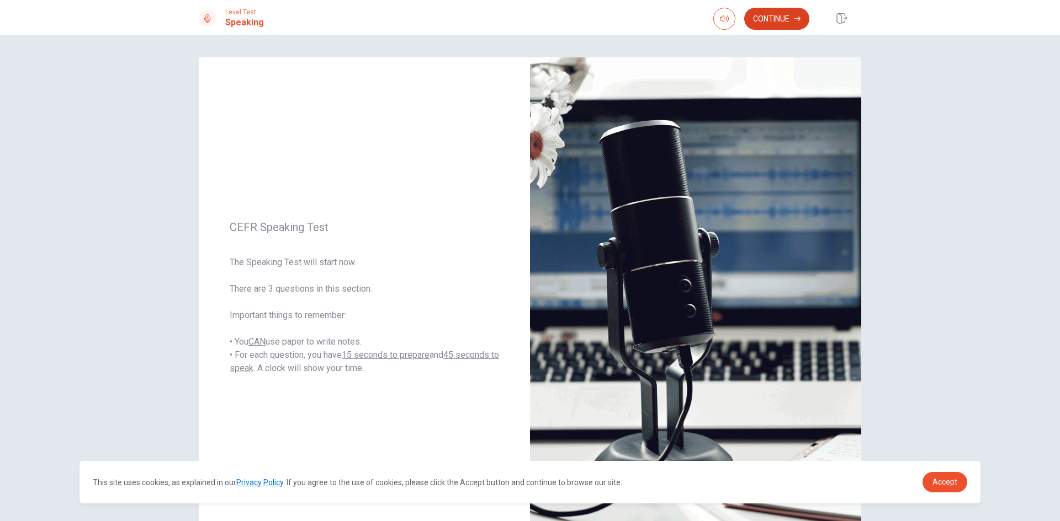  What do you see at coordinates (776, 19) in the screenshot?
I see `button: Continue` at bounding box center [776, 19].